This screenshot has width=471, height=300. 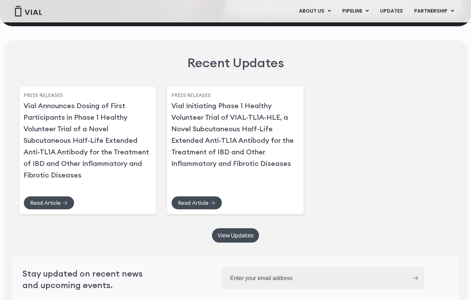 I want to click on a: PIPELINEMenu Toggle, so click(x=355, y=11).